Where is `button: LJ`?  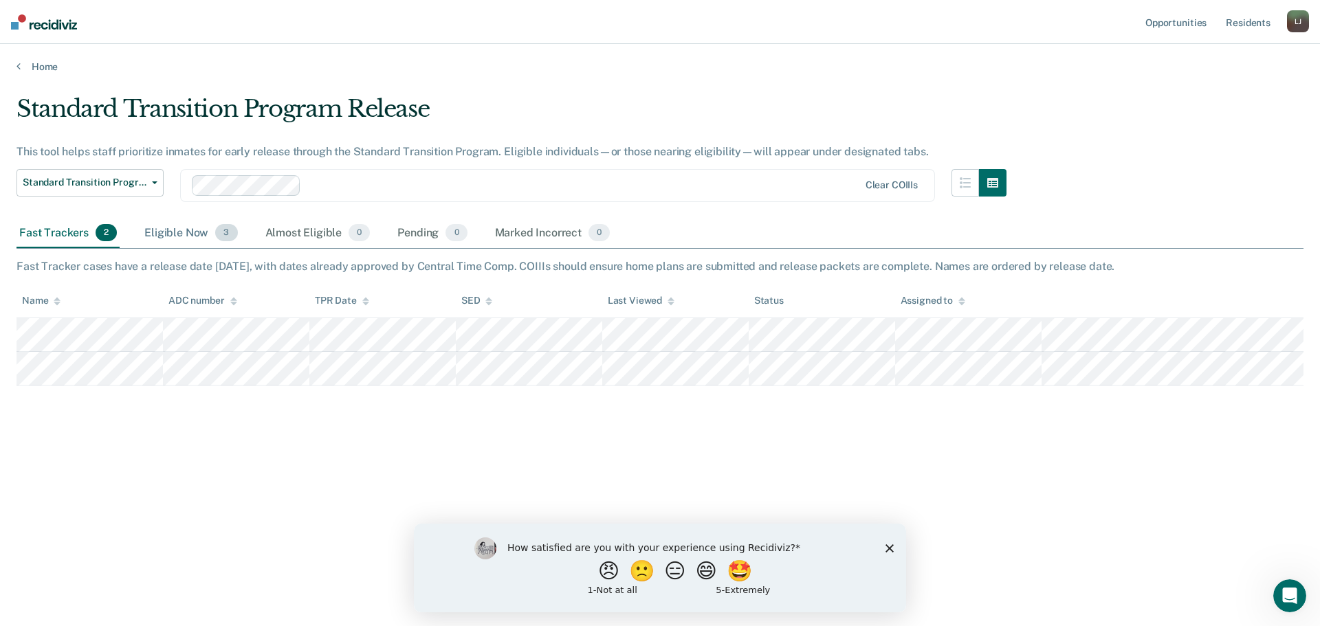 button: LJ is located at coordinates (1298, 21).